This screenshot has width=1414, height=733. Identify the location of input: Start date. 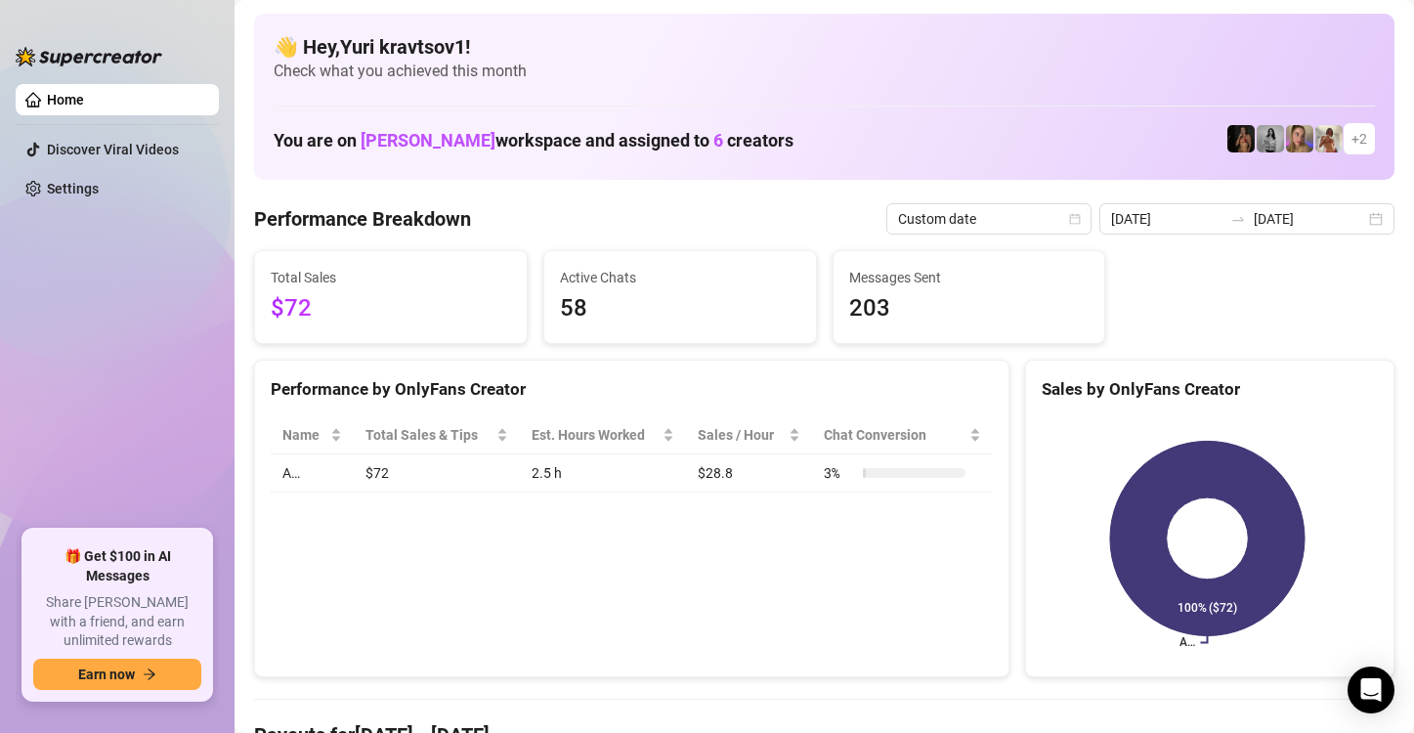
(1167, 219).